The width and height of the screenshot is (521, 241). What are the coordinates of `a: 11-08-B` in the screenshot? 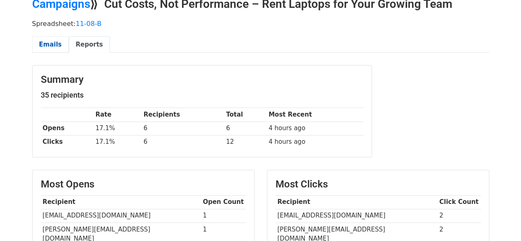 It's located at (89, 23).